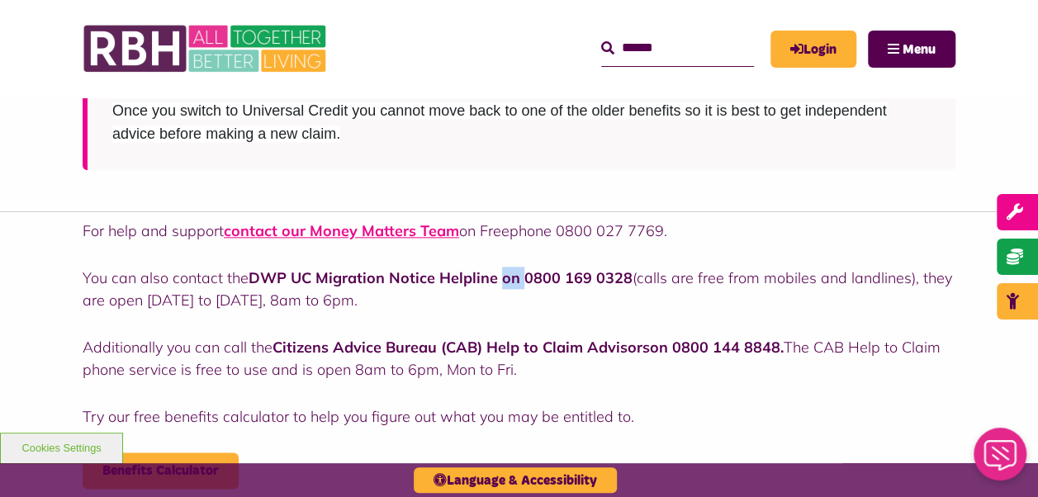  I want to click on a: contact our Money Matters Team, so click(341, 230).